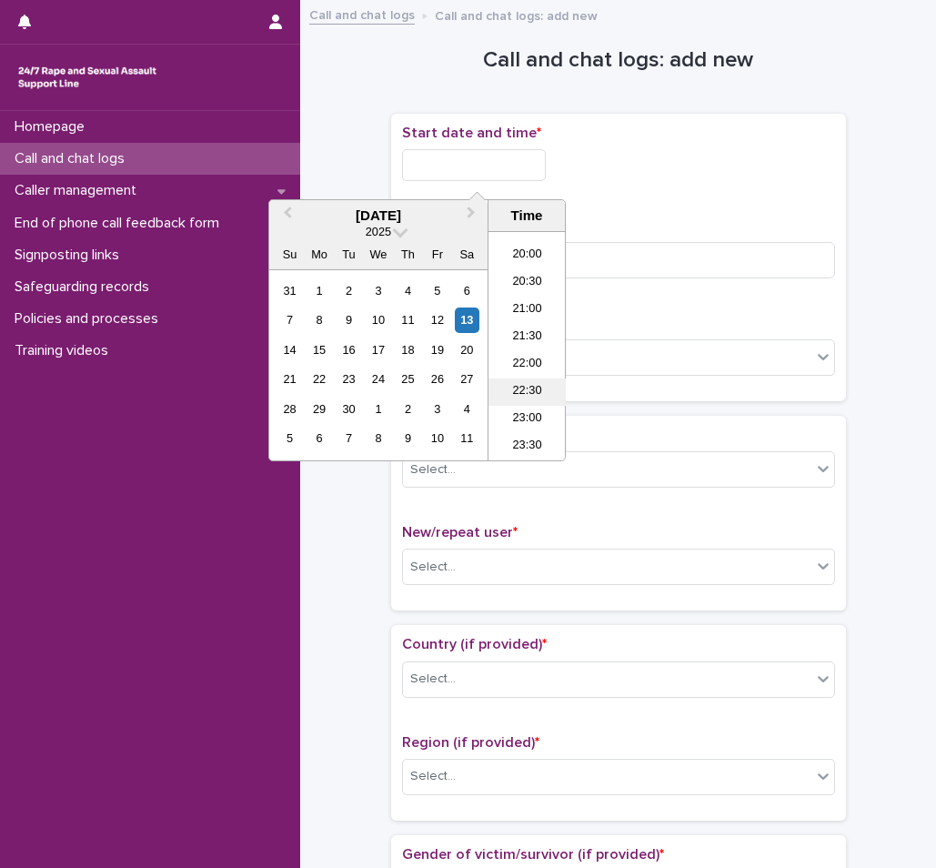 The image size is (936, 868). What do you see at coordinates (473, 216) in the screenshot?
I see `button: Next Month` at bounding box center [473, 216].